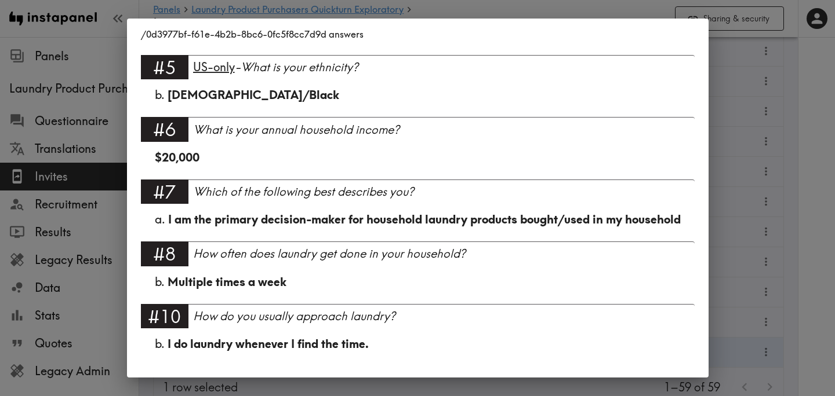 The width and height of the screenshot is (835, 396). I want to click on div: $20,000, so click(417, 165).